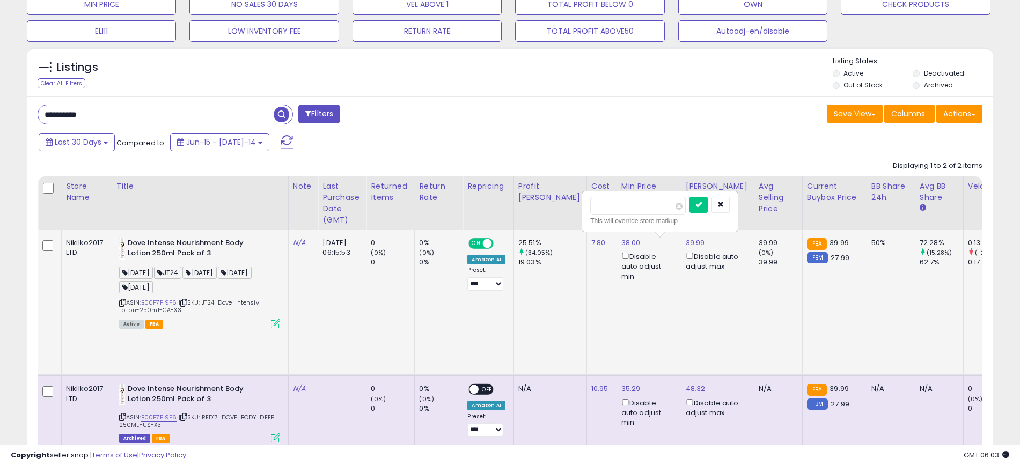 The height and width of the screenshot is (466, 1020). What do you see at coordinates (390, 192) in the screenshot?
I see `div: Returned Items` at bounding box center [390, 192].